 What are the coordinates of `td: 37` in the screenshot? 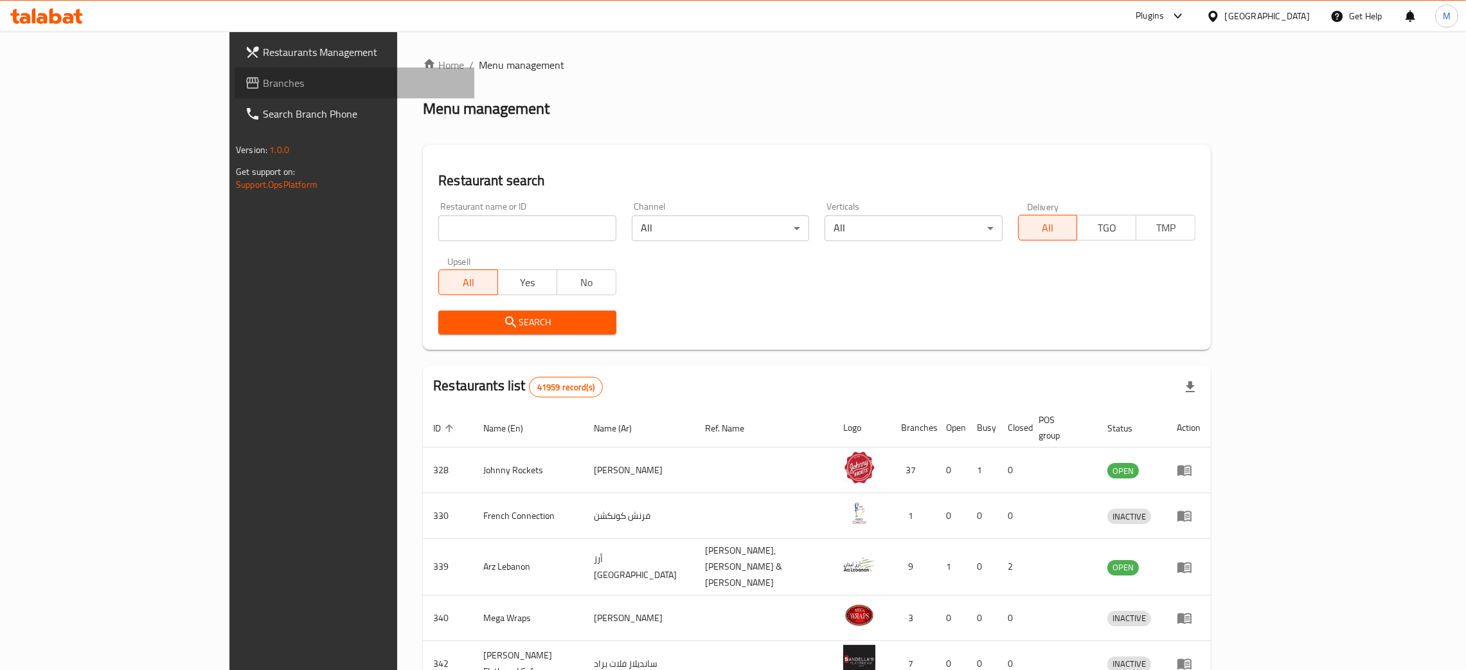 It's located at (913, 470).